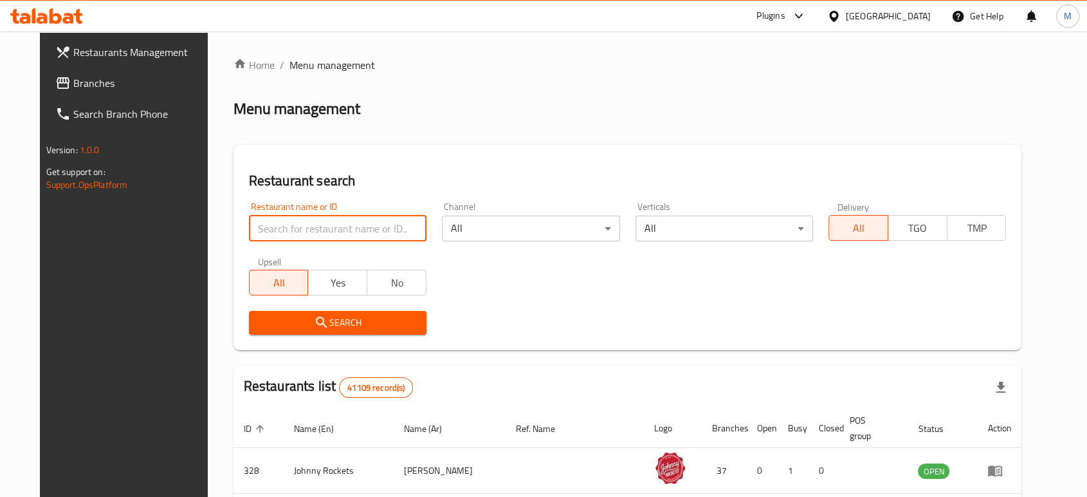 This screenshot has width=1087, height=497. I want to click on h2: Restaurant search, so click(628, 181).